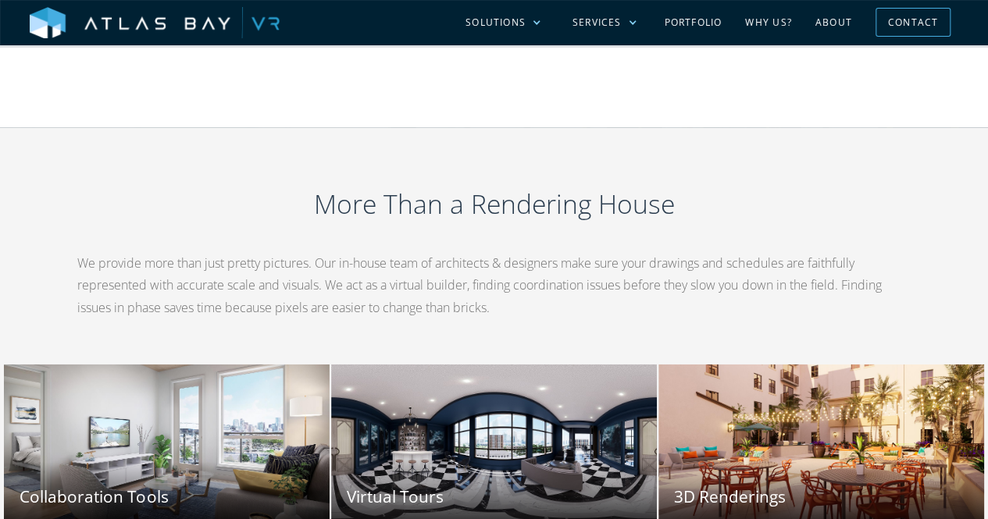 The width and height of the screenshot is (988, 519). What do you see at coordinates (155, 23) in the screenshot?
I see `img: Atlas Bay VR Logo` at bounding box center [155, 23].